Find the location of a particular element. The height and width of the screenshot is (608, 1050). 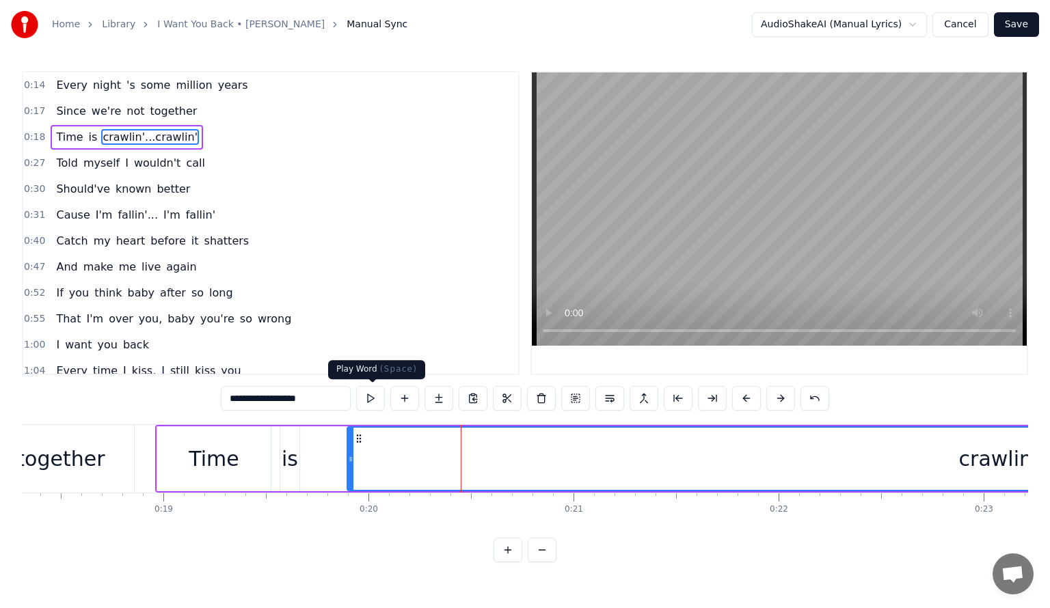

span: live is located at coordinates (151, 267).